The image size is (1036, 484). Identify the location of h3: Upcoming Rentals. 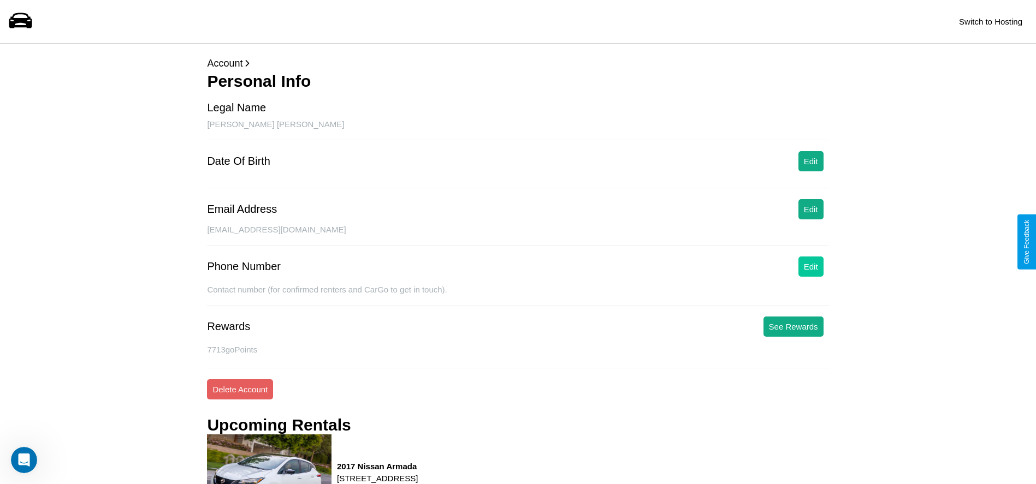
(278, 425).